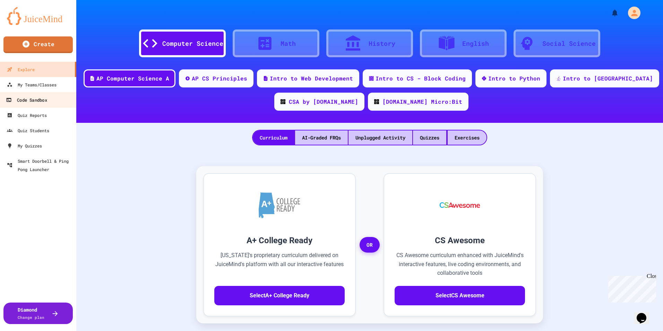  I want to click on img: logo-orange.svg, so click(38, 16).